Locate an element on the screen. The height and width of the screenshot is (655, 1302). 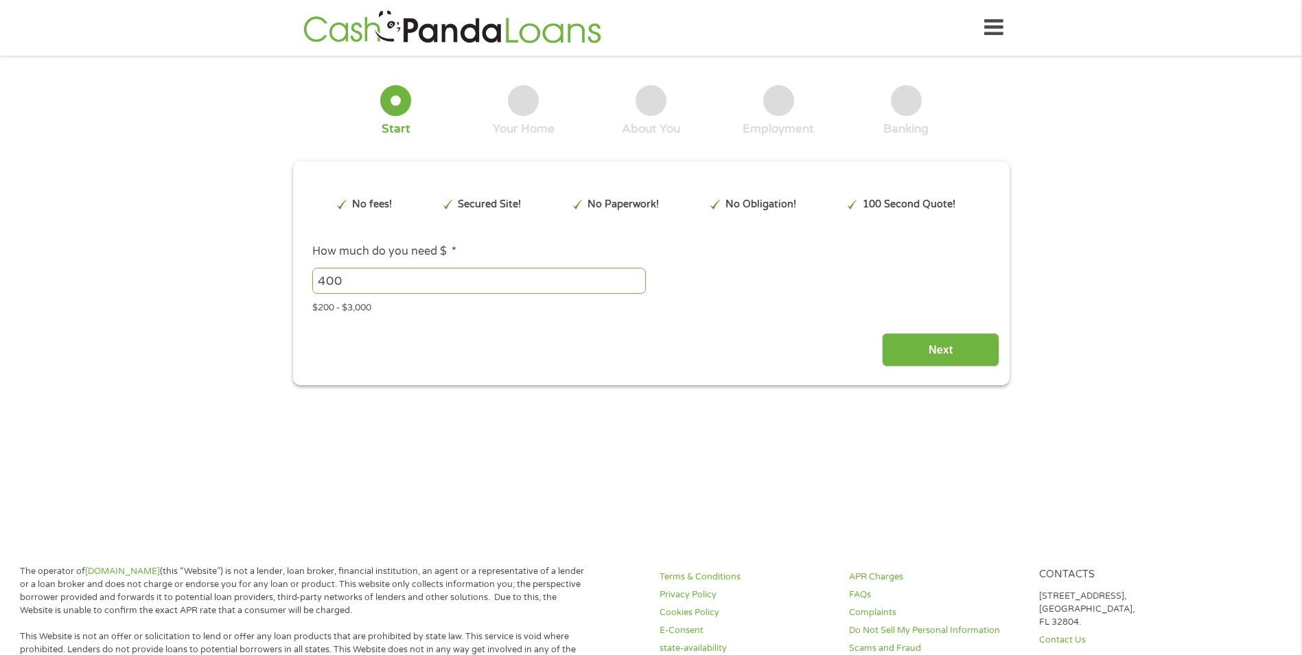
div: Start is located at coordinates (396, 129).